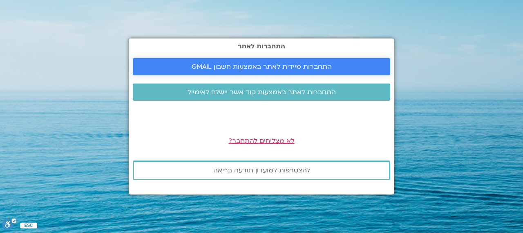 This screenshot has height=233, width=523. What do you see at coordinates (262, 141) in the screenshot?
I see `span: לא מצליחים להתחבר?` at bounding box center [262, 141].